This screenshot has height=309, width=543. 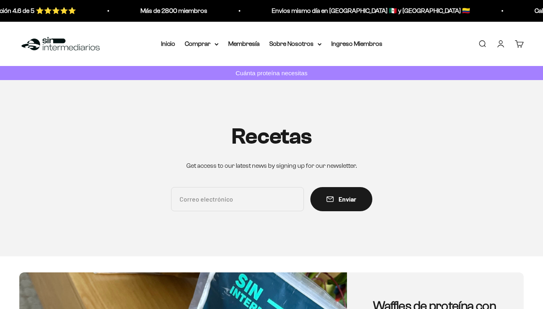 I want to click on a: Membresía, so click(x=244, y=44).